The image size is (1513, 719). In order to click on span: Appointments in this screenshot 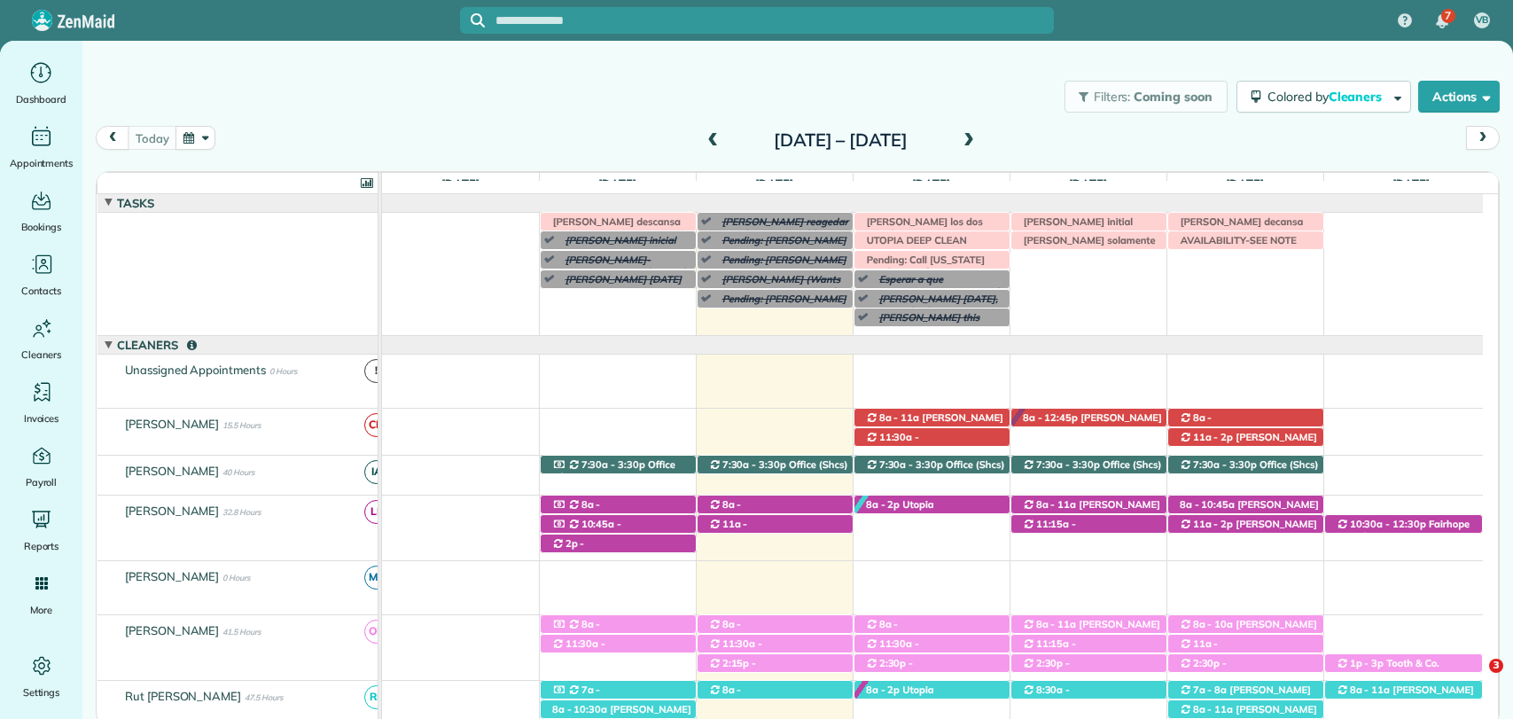, I will do `click(42, 163)`.